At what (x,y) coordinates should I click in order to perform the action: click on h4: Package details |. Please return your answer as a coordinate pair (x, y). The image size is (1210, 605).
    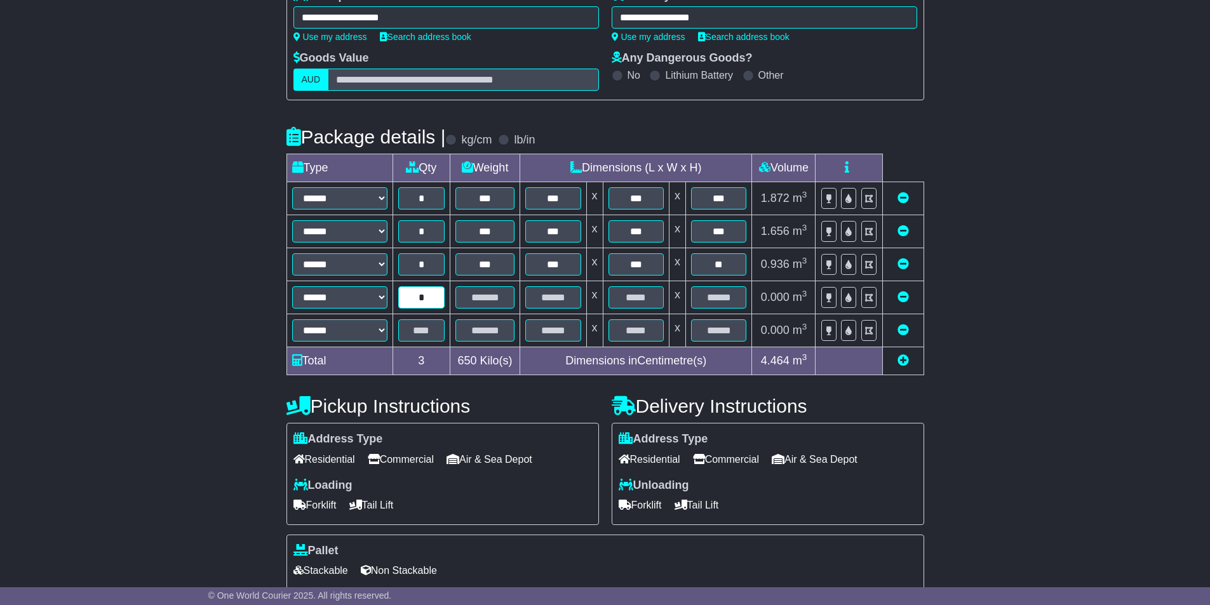
    Looking at the image, I should click on (366, 137).